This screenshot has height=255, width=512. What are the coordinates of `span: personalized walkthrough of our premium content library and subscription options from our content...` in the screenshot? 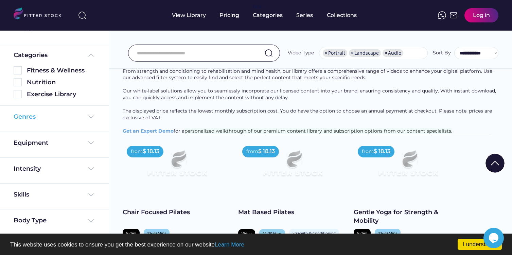 It's located at (318, 131).